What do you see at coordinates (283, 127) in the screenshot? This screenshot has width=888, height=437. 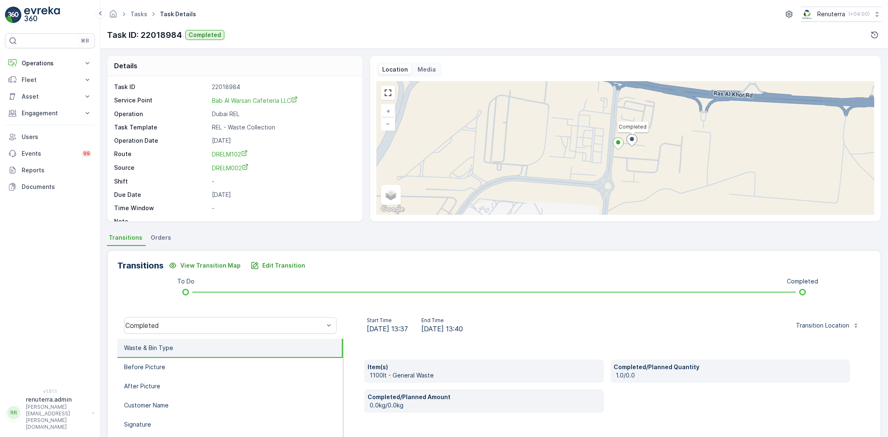 I see `p: REL - Waste Collection` at bounding box center [283, 127].